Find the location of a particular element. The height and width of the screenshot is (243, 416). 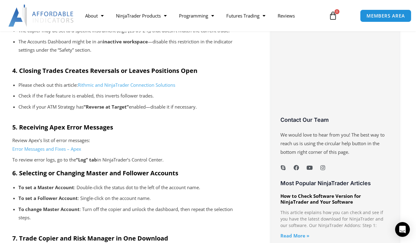

a: How to Check Software Version for NinjaTrader and Your Software is located at coordinates (320, 199).